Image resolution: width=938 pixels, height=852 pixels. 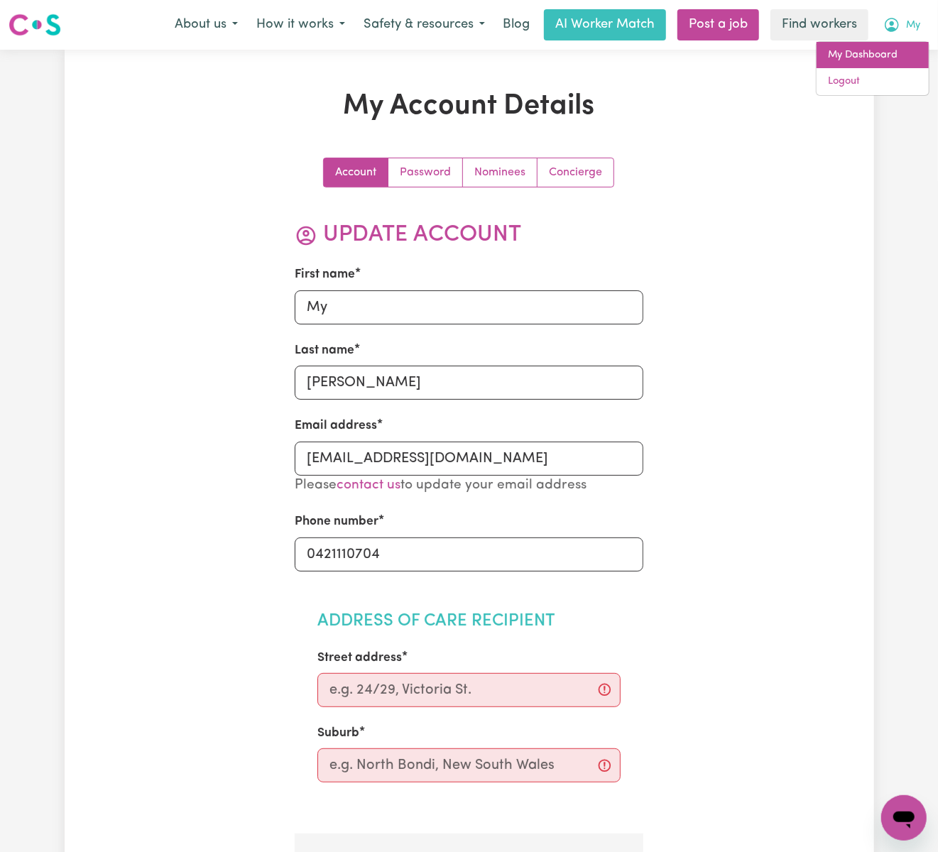 What do you see at coordinates (336, 426) in the screenshot?
I see `label: Email address` at bounding box center [336, 426].